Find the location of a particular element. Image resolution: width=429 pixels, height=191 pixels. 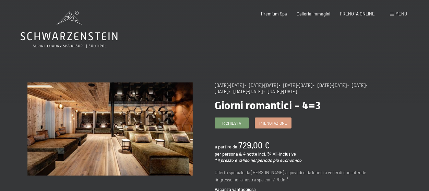

span: incl. ¾ All-Inclusive is located at coordinates (277, 154).